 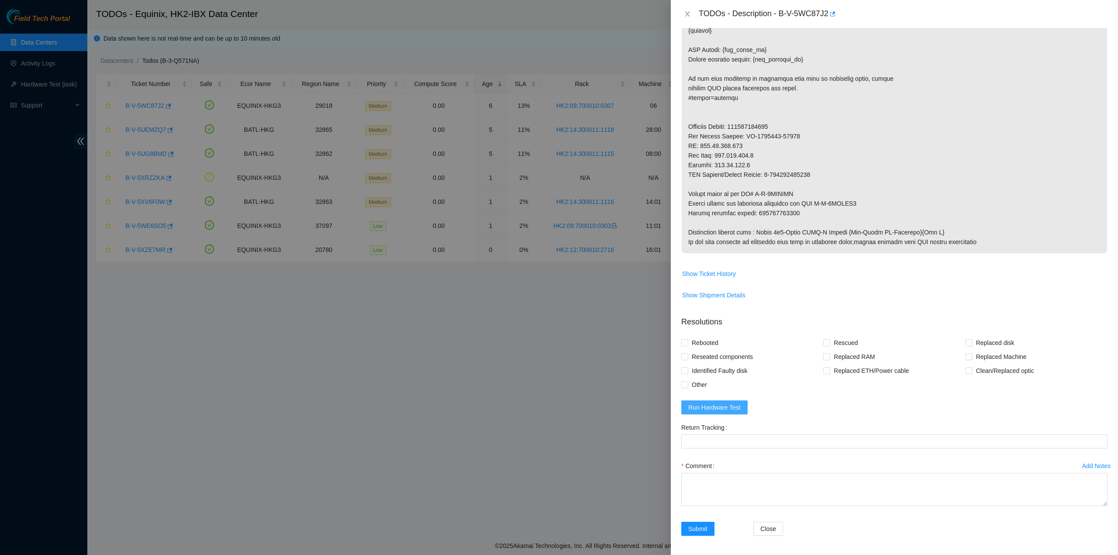 I want to click on span: Submit, so click(x=698, y=529).